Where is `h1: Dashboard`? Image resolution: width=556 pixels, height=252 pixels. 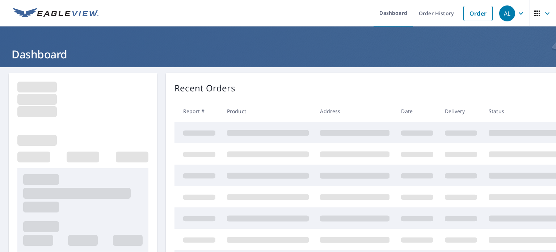 h1: Dashboard is located at coordinates (278, 54).